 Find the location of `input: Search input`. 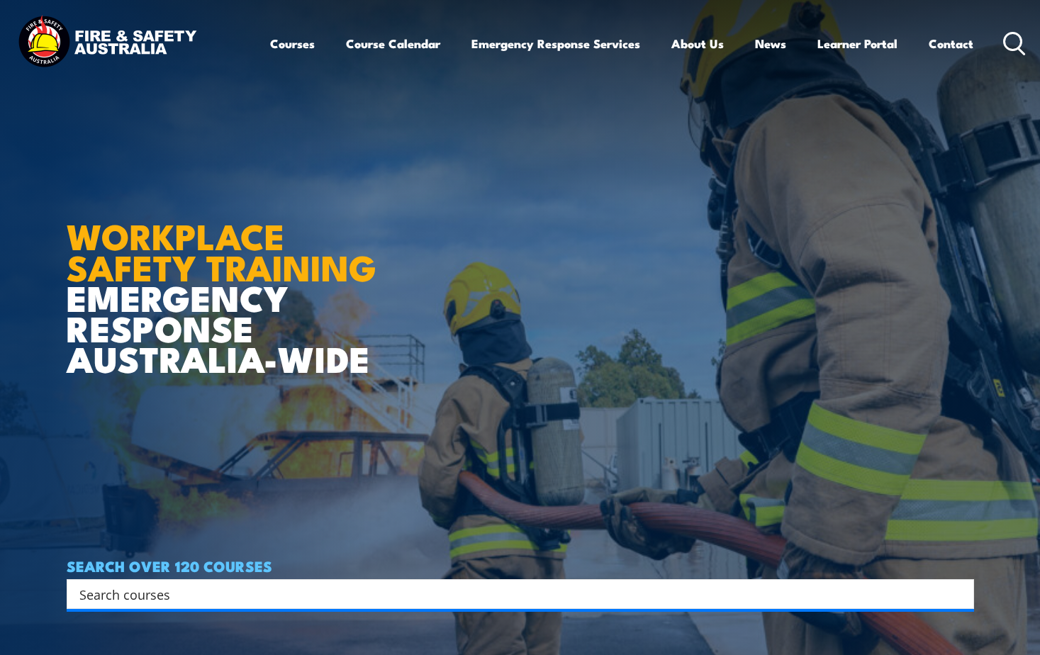

input: Search input is located at coordinates (511, 594).